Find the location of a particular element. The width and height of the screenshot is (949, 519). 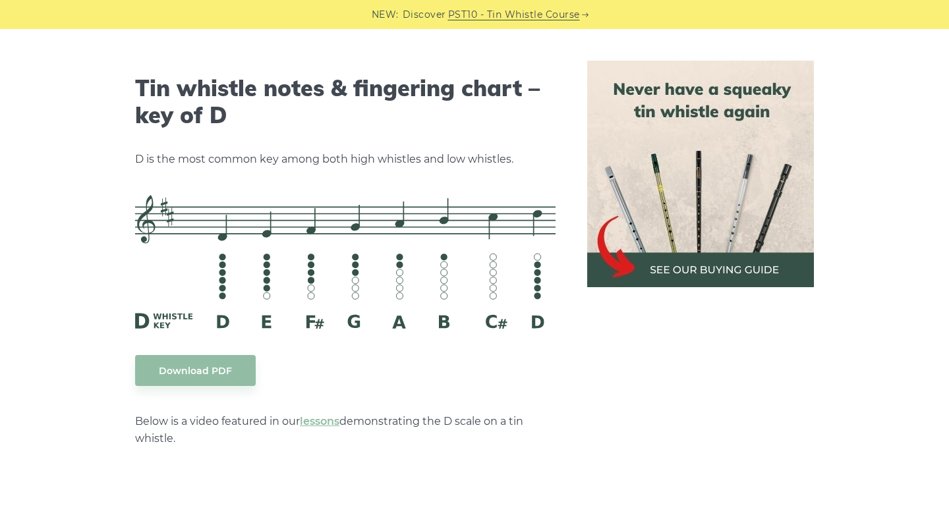

span: Discover is located at coordinates (425, 15).